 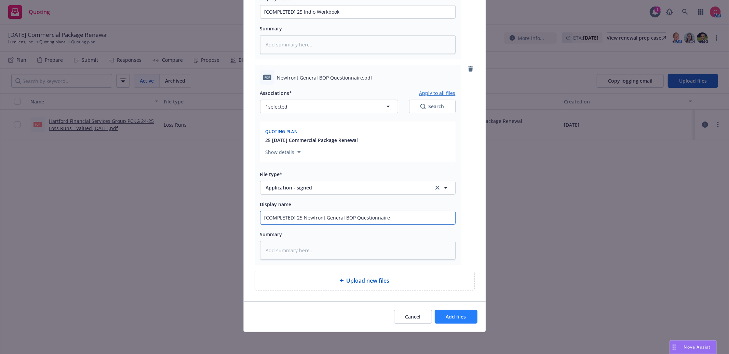 What do you see at coordinates (324, 78) in the screenshot?
I see `span: Newfront General BOP Questionnaire.pdf` at bounding box center [324, 78].